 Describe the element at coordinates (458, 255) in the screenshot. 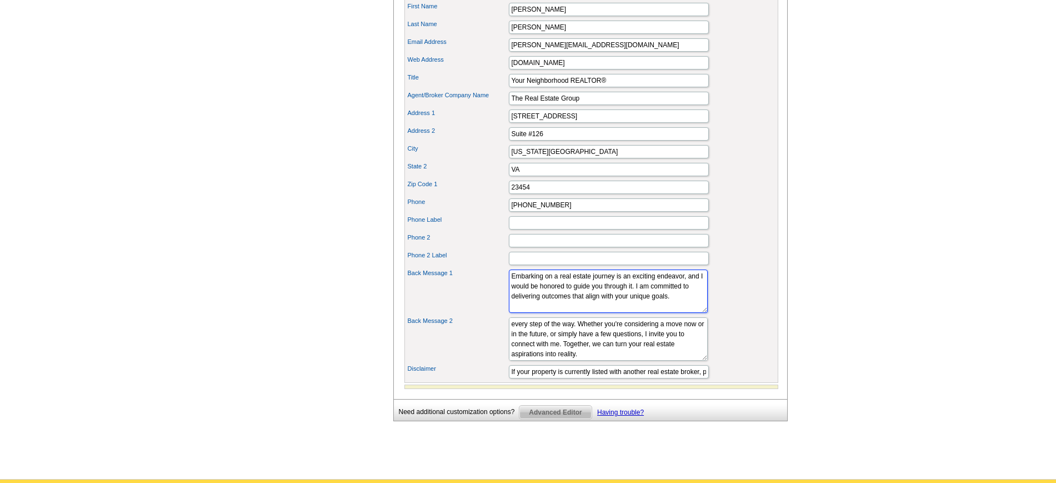

I see `label: Phone 2 Label` at that location.